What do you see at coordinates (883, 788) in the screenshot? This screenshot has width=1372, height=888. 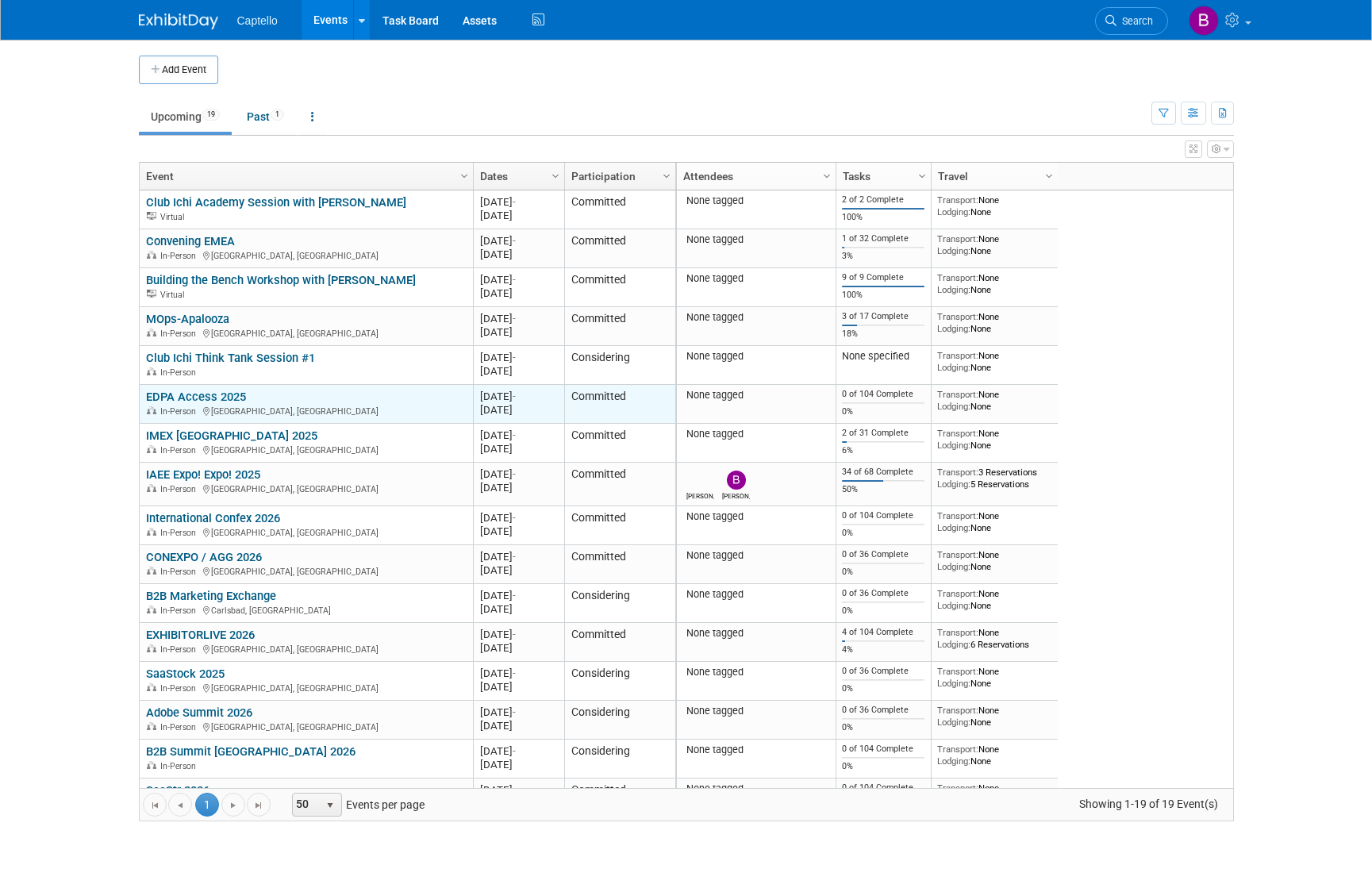 I see `div: 0 of 104 Complete` at bounding box center [883, 788].